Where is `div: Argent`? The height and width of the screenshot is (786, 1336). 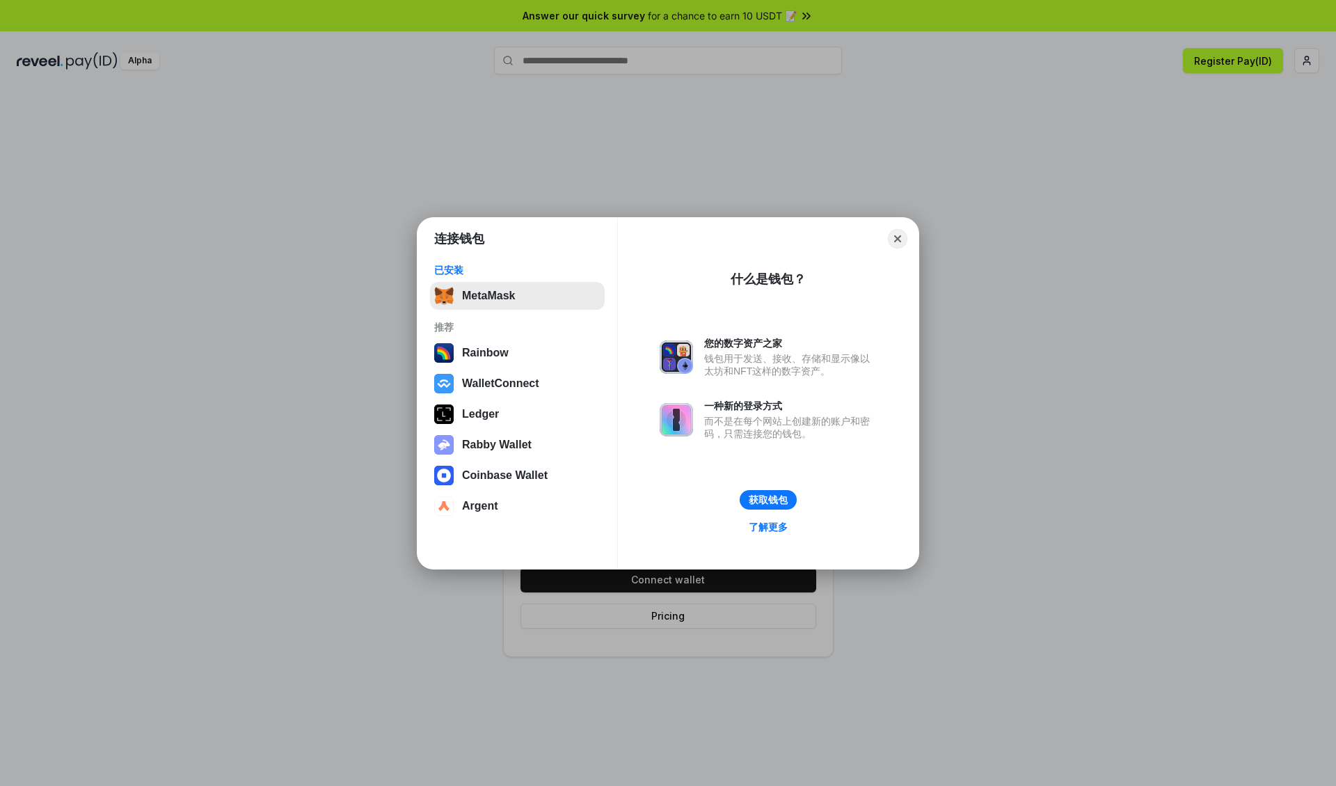 div: Argent is located at coordinates (480, 506).